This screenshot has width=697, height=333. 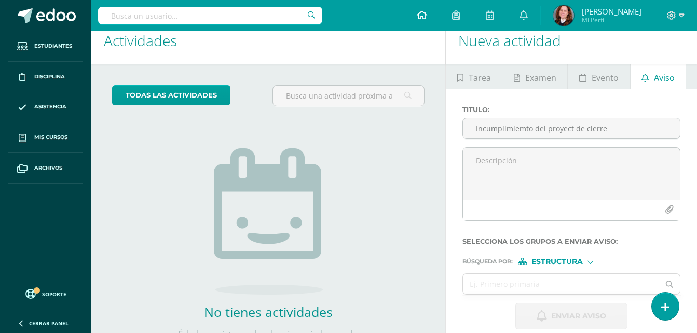 What do you see at coordinates (571, 316) in the screenshot?
I see `button: Enviar aviso` at bounding box center [571, 316].